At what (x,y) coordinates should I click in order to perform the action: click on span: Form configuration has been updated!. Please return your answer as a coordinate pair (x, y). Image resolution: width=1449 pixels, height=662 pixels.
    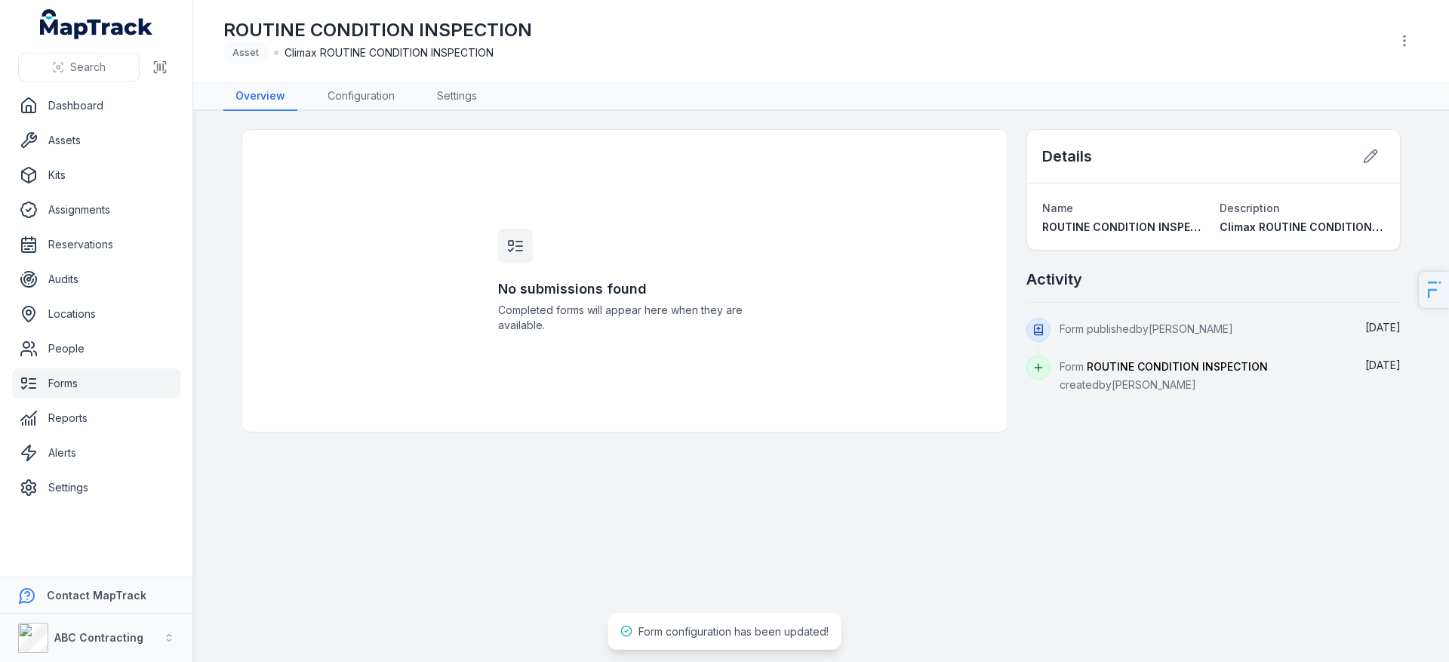
    Looking at the image, I should click on (734, 631).